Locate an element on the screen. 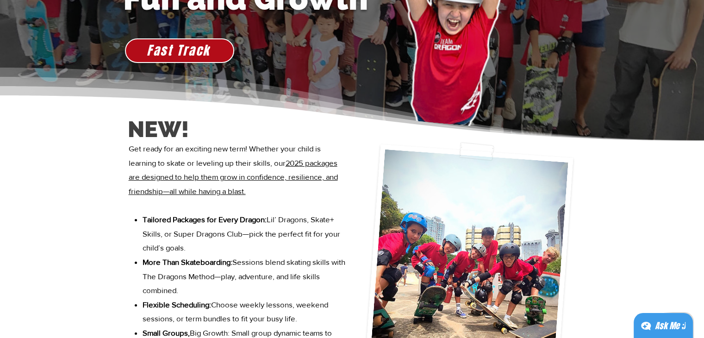 The height and width of the screenshot is (338, 704). p: Lil’ Dragons, Skate+ Skills, or Super Dragons Club—pick the perfect fit for your child’s goals. is located at coordinates (245, 234).